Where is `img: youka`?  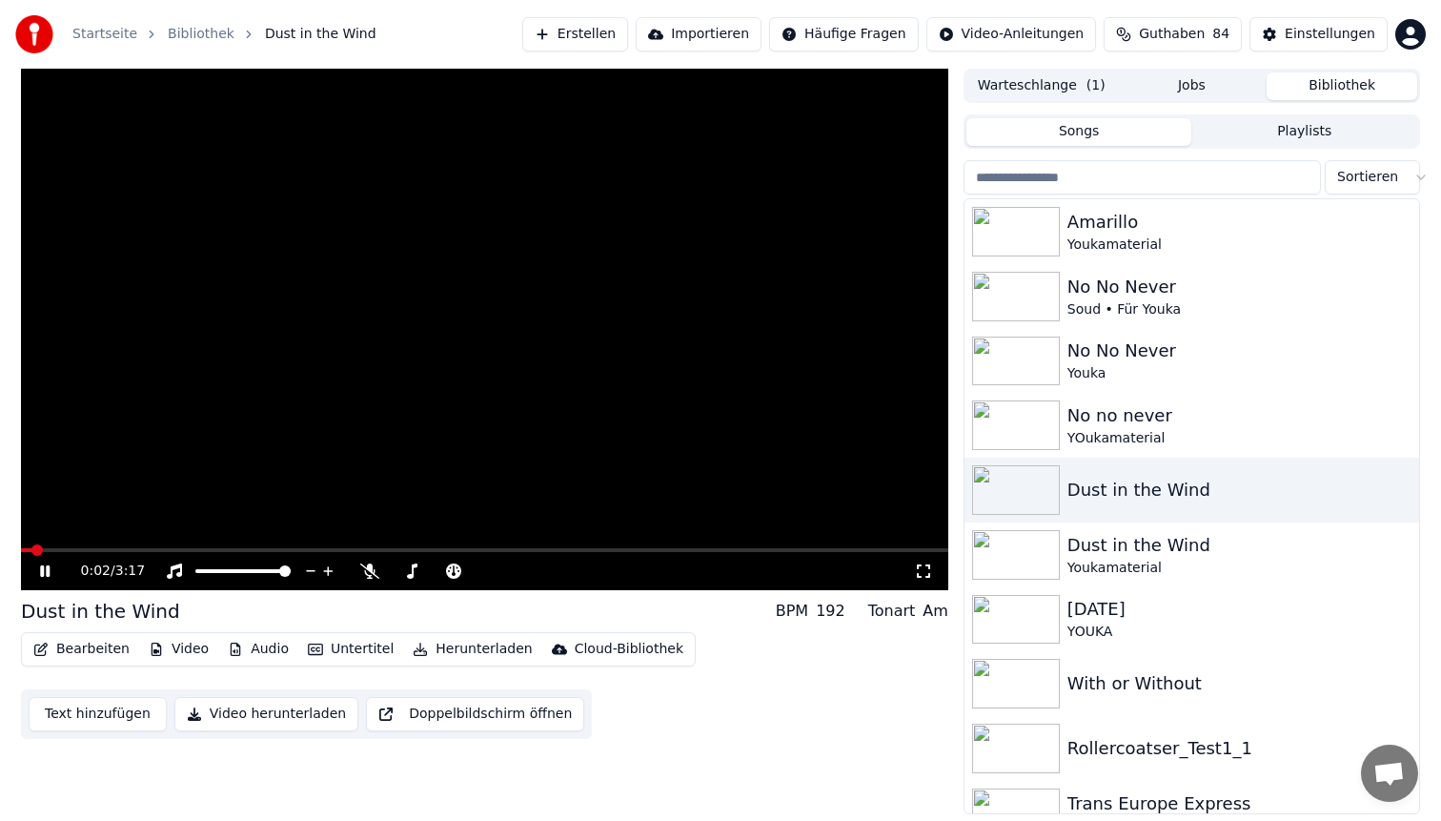
img: youka is located at coordinates (34, 34).